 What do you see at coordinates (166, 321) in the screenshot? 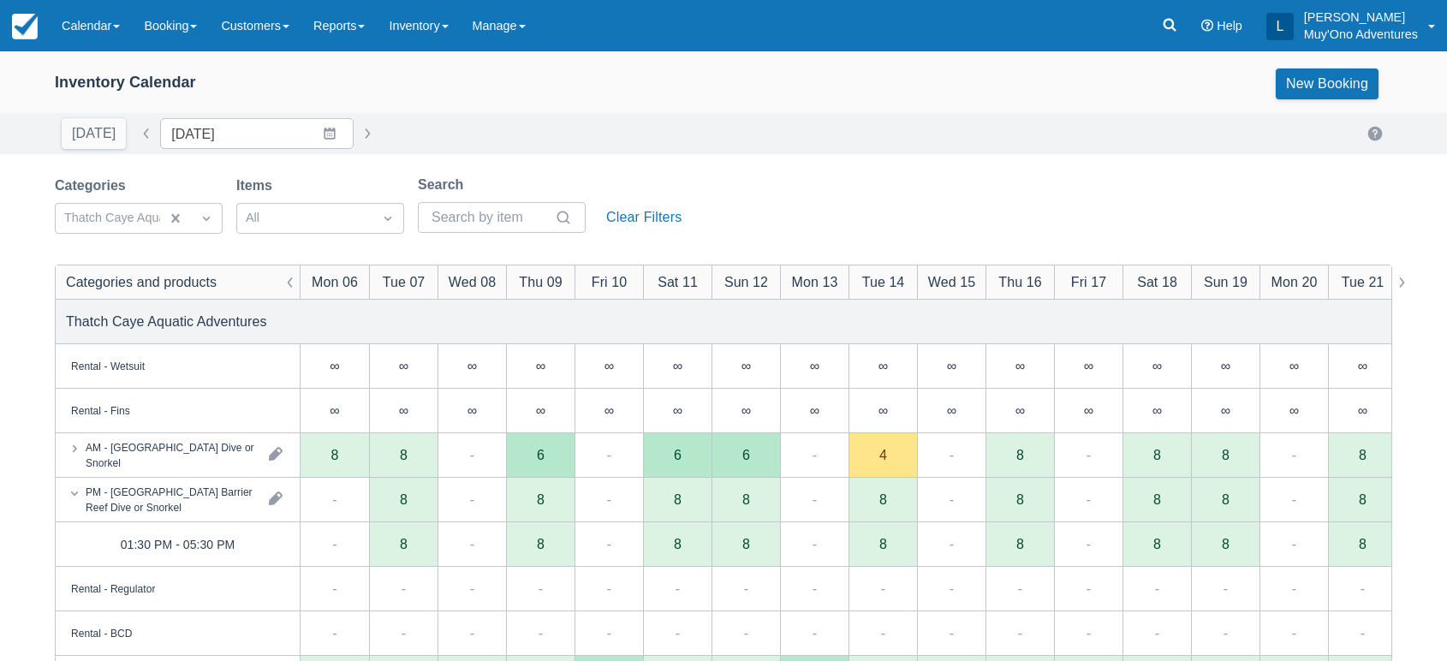
I see `div: Thatch Caye Aquatic Adventures` at bounding box center [166, 321].